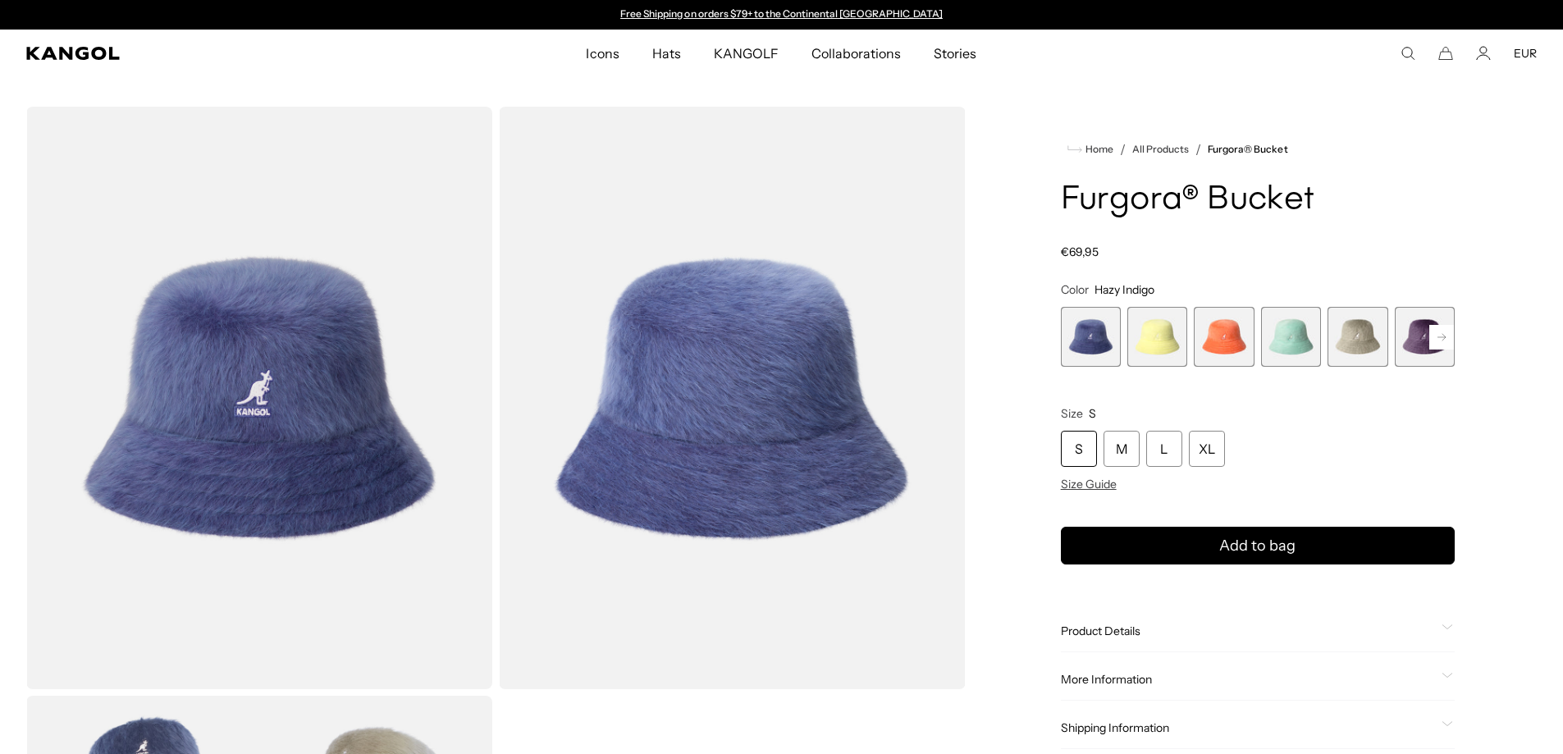  Describe the element at coordinates (856, 53) in the screenshot. I see `span: Collaborations` at that location.